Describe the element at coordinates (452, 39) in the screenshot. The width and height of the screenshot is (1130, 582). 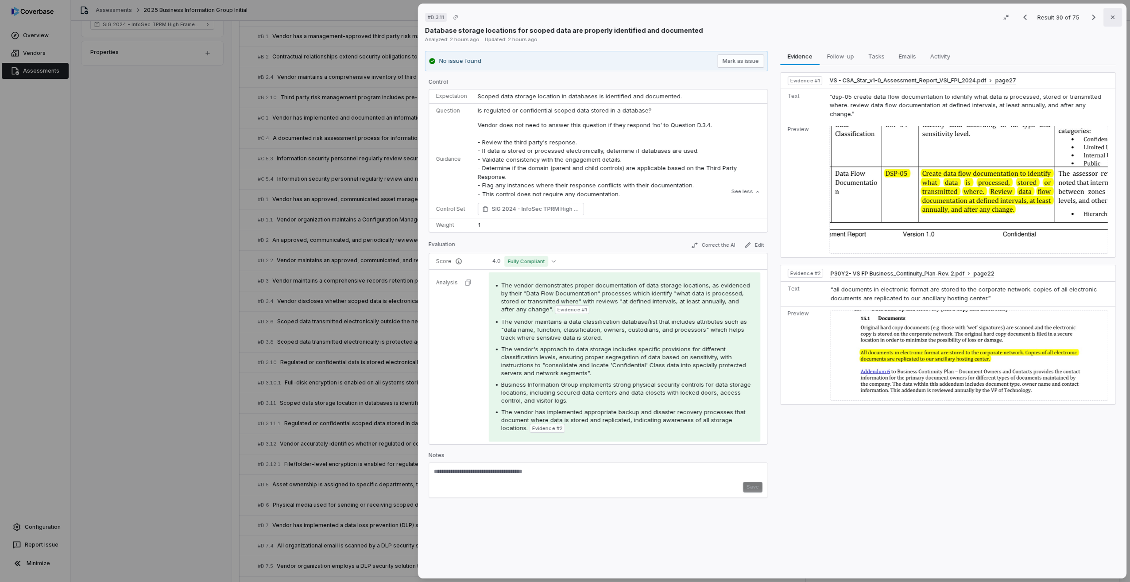
I see `span: Analyzed: 2 hours ago` at that location.